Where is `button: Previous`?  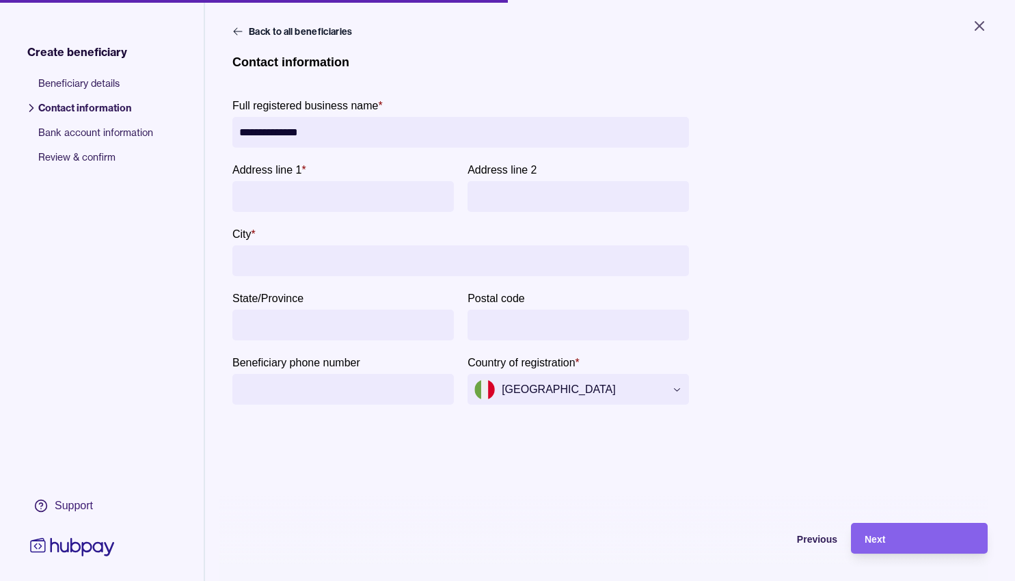
button: Previous is located at coordinates (769, 538).